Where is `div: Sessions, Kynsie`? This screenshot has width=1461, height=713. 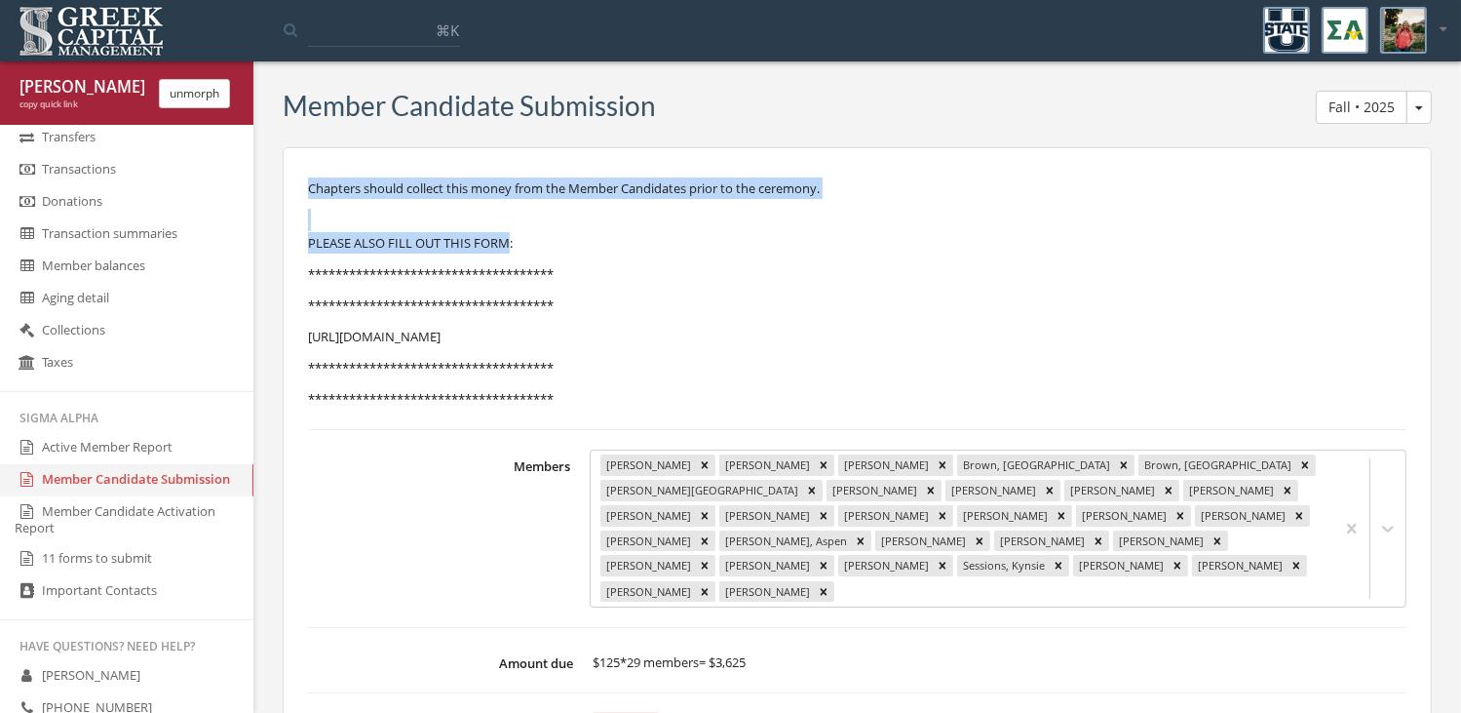 div: Sessions, Kynsie is located at coordinates (1002, 565).